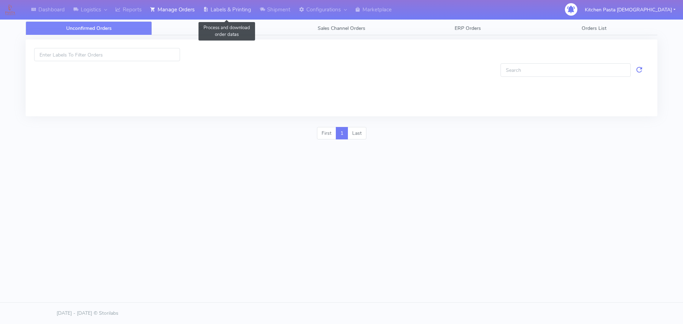  Describe the element at coordinates (89, 28) in the screenshot. I see `span: Unconfirmed Orders` at that location.